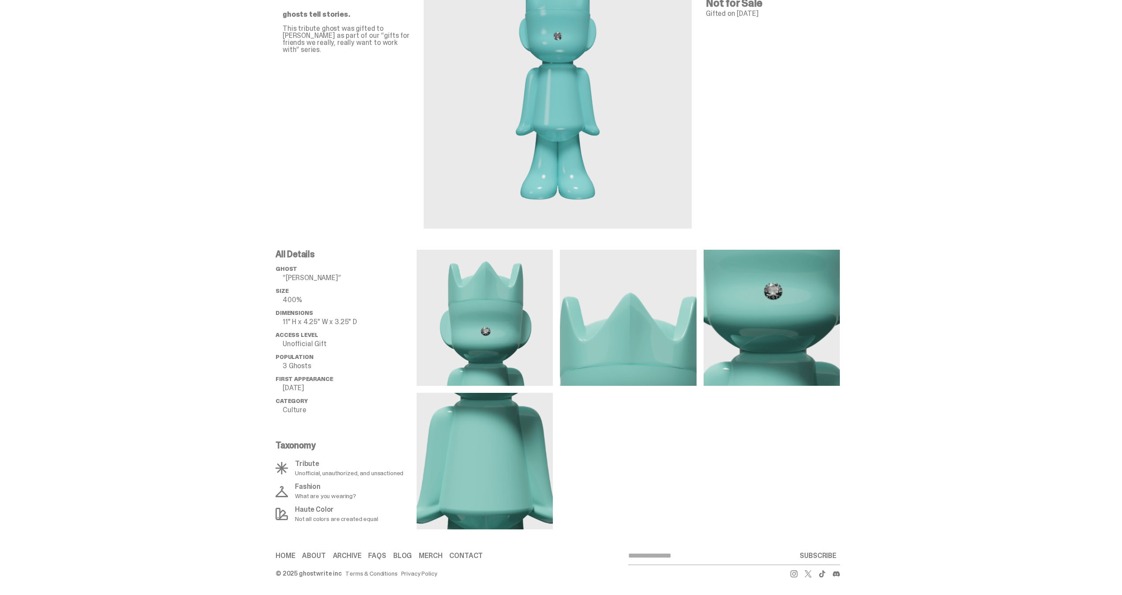 The height and width of the screenshot is (595, 1122). What do you see at coordinates (304, 379) in the screenshot?
I see `span: First Appearance` at bounding box center [304, 379].